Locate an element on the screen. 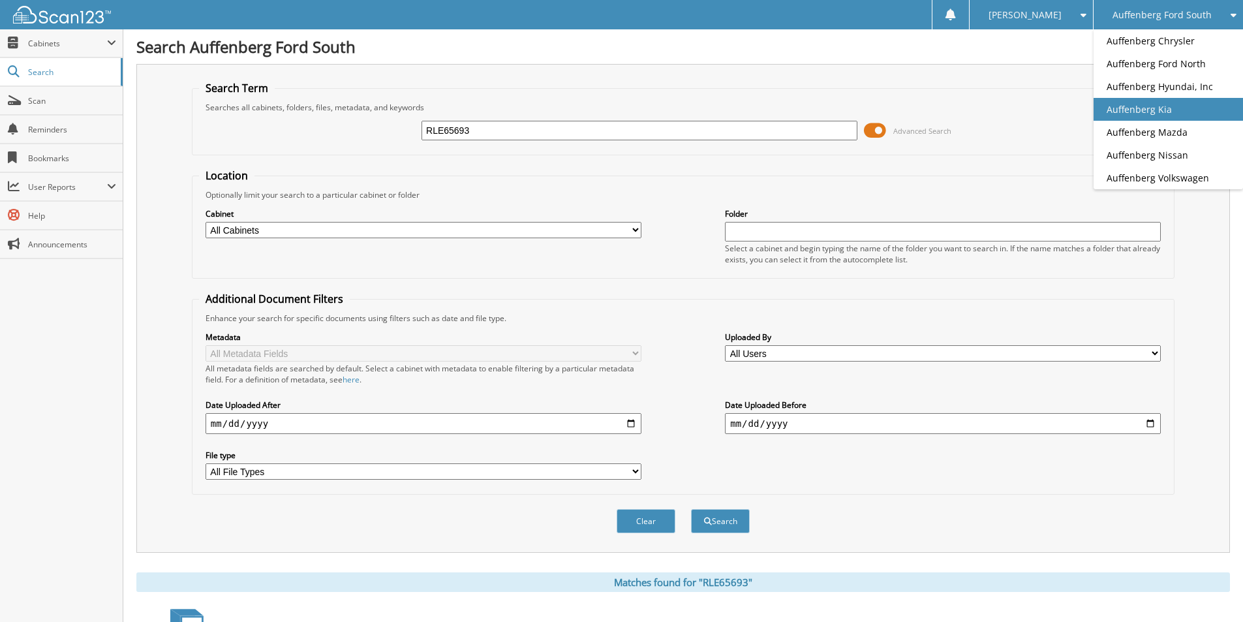 Image resolution: width=1243 pixels, height=622 pixels. input: start is located at coordinates (424, 424).